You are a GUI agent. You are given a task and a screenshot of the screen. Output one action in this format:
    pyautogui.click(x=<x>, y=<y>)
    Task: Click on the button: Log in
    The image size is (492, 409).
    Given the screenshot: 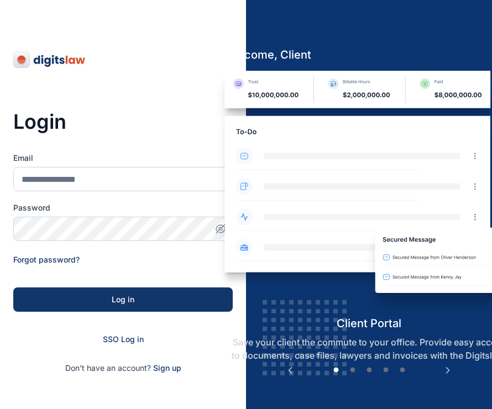 What is the action you would take?
    pyautogui.click(x=123, y=300)
    